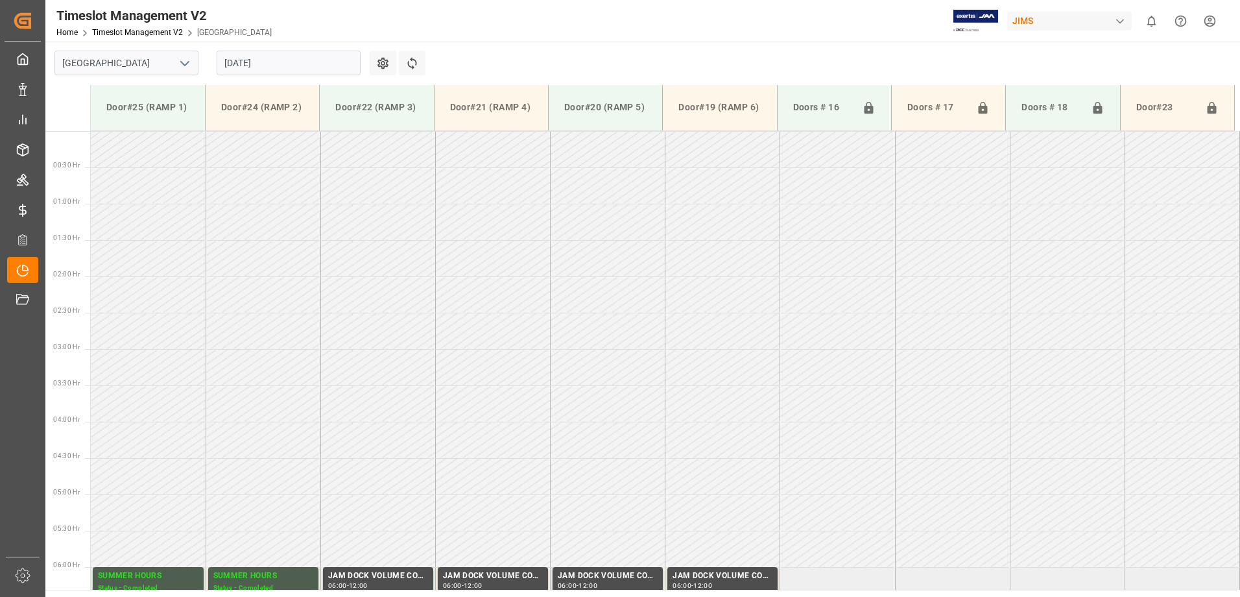 The width and height of the screenshot is (1240, 597). What do you see at coordinates (1166, 108) in the screenshot?
I see `div: Door#23` at bounding box center [1166, 108].